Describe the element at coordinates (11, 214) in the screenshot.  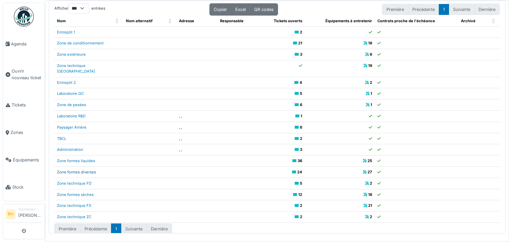
I see `li: RH` at that location.